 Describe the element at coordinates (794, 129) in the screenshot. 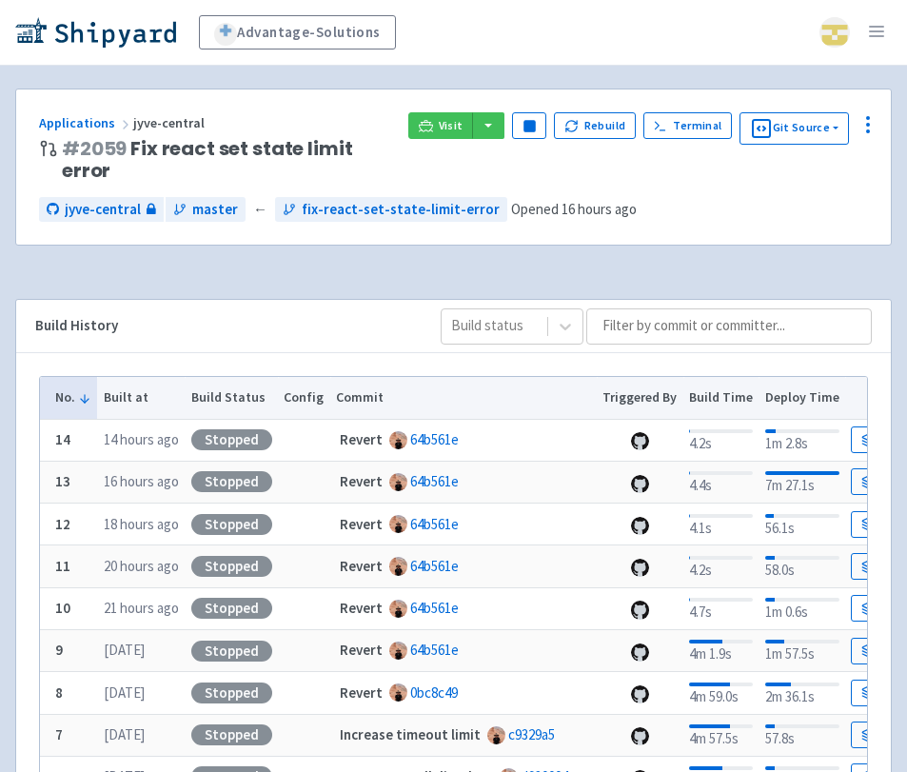

I see `button: Git Source` at that location.